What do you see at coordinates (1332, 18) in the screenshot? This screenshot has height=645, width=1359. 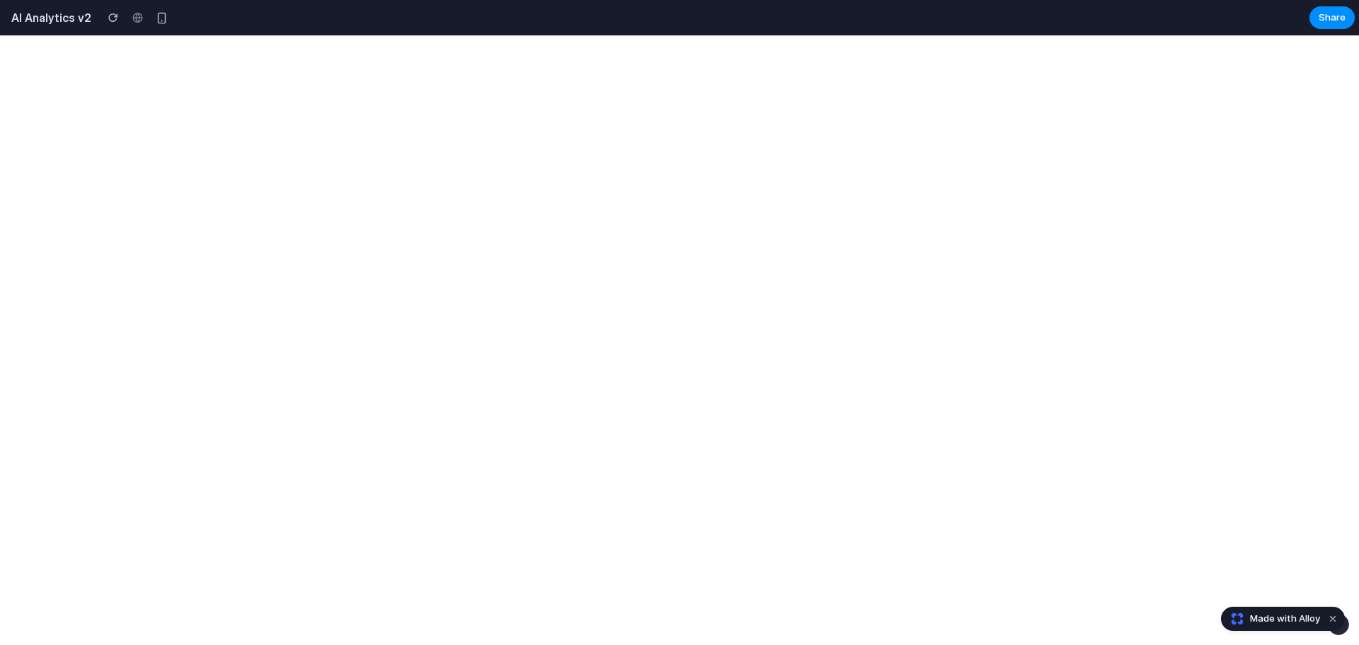 I see `button: Share` at bounding box center [1332, 18].